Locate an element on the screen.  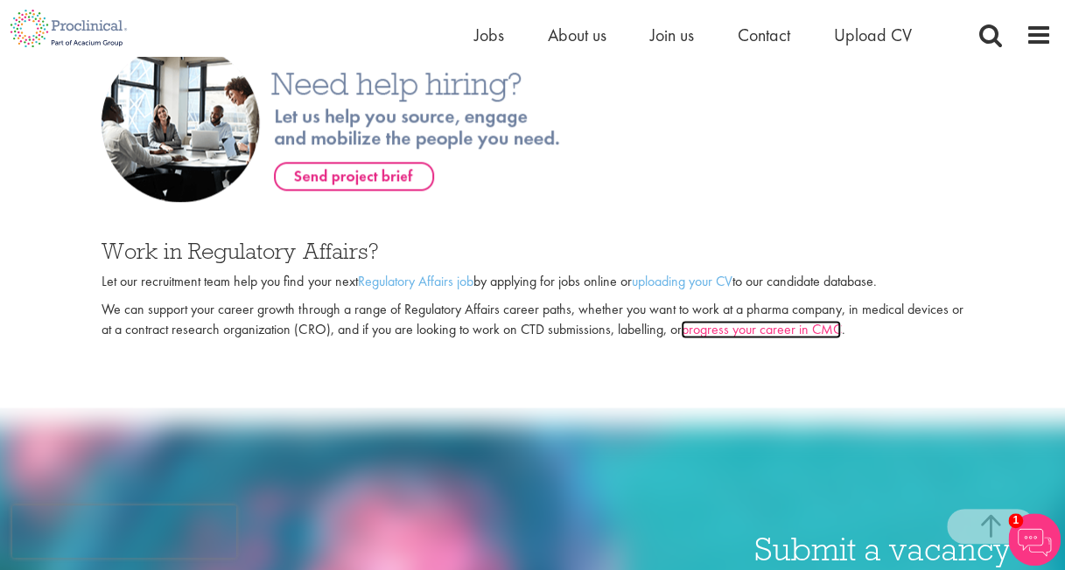
span: Jobs is located at coordinates (489, 35).